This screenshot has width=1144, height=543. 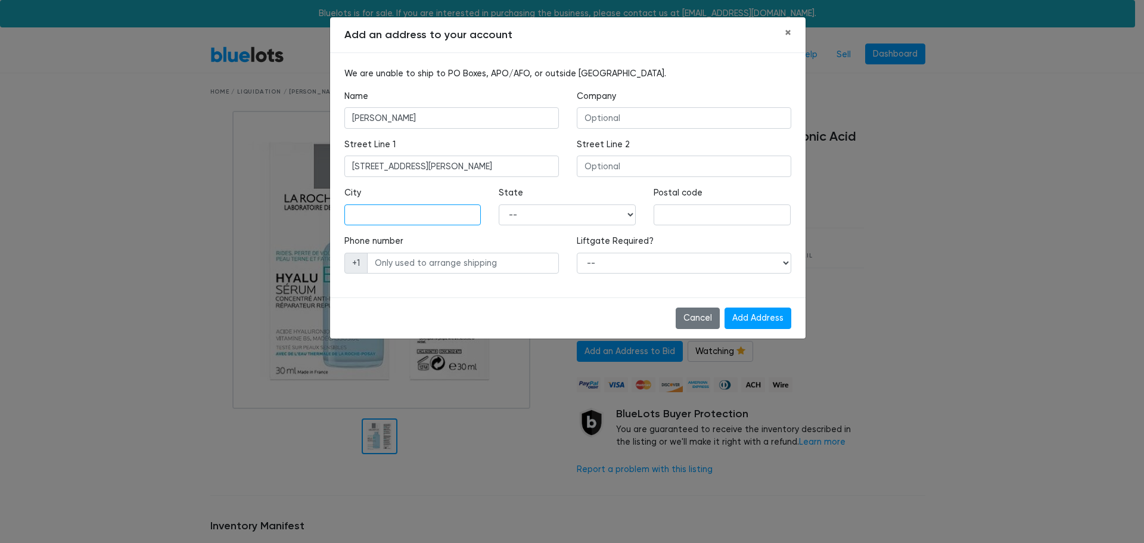 What do you see at coordinates (353, 193) in the screenshot?
I see `label: City` at bounding box center [353, 193].